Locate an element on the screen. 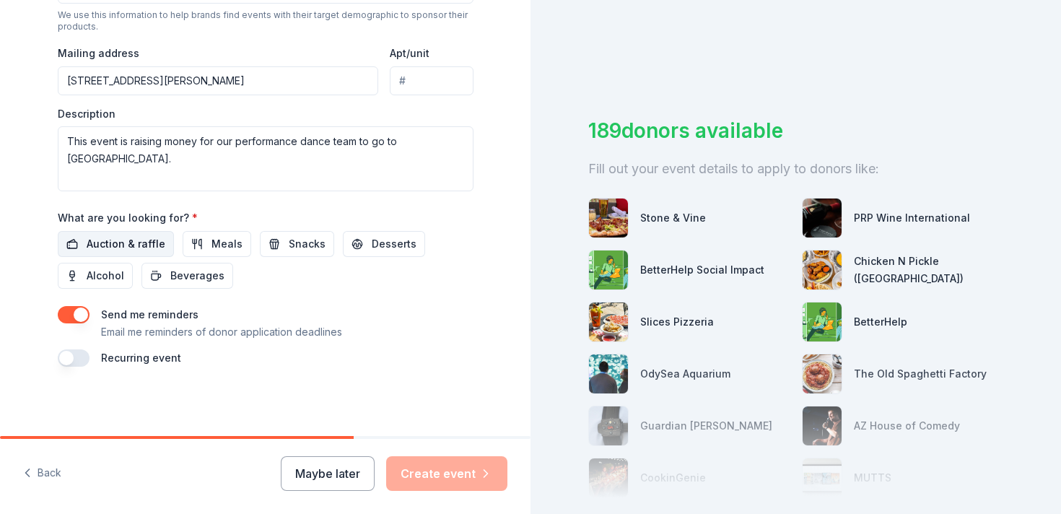 This screenshot has width=1061, height=514. button: Desserts is located at coordinates (384, 244).